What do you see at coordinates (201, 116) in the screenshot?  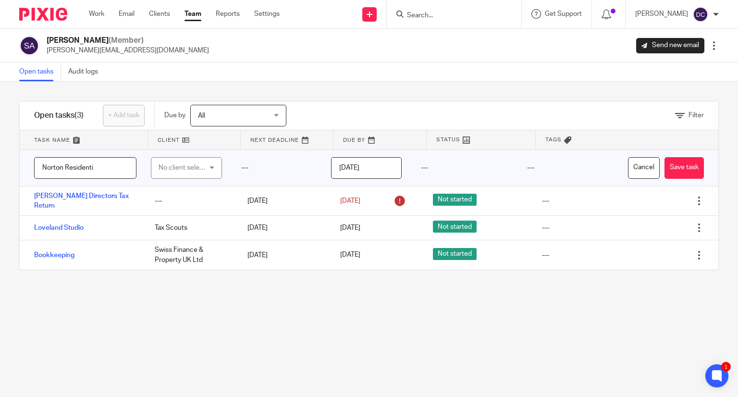 I see `span: All` at bounding box center [201, 116].